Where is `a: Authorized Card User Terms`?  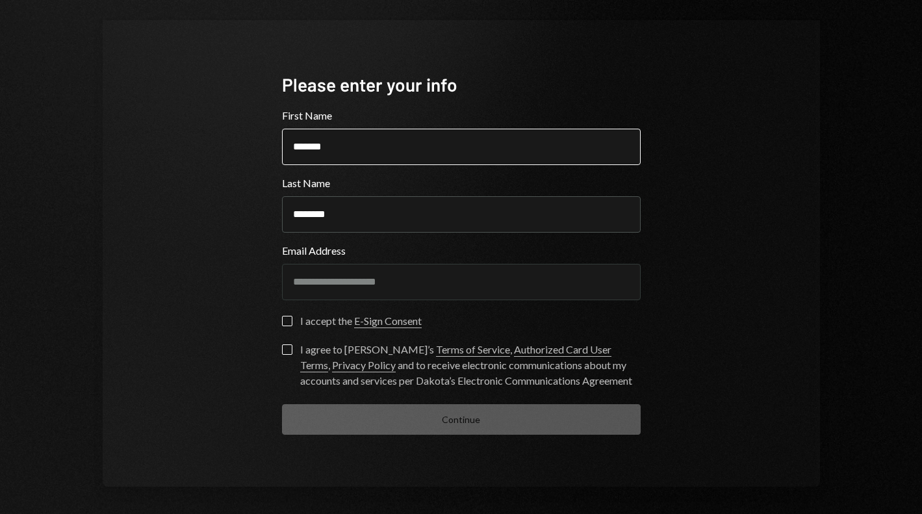 a: Authorized Card User Terms is located at coordinates (456, 357).